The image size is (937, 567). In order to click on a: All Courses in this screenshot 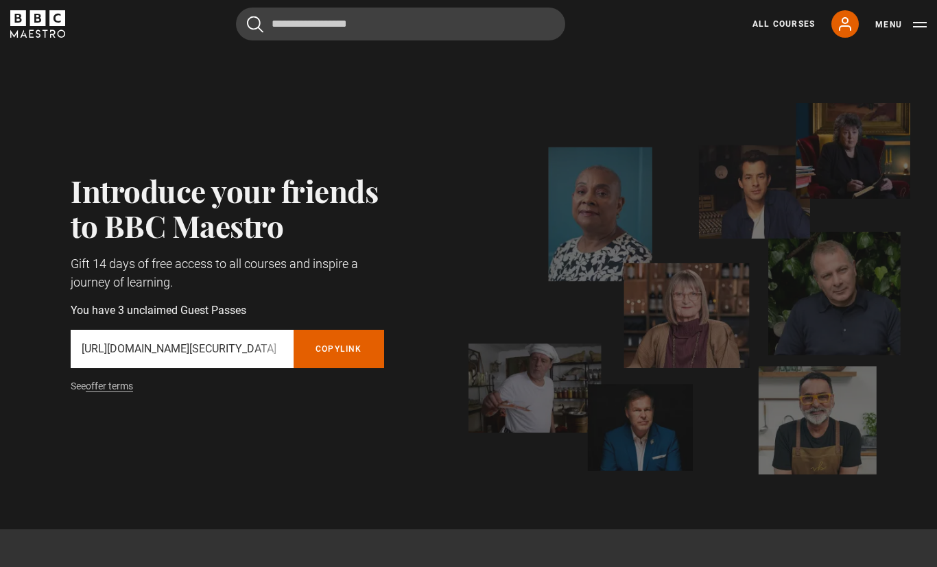, I will do `click(783, 24)`.